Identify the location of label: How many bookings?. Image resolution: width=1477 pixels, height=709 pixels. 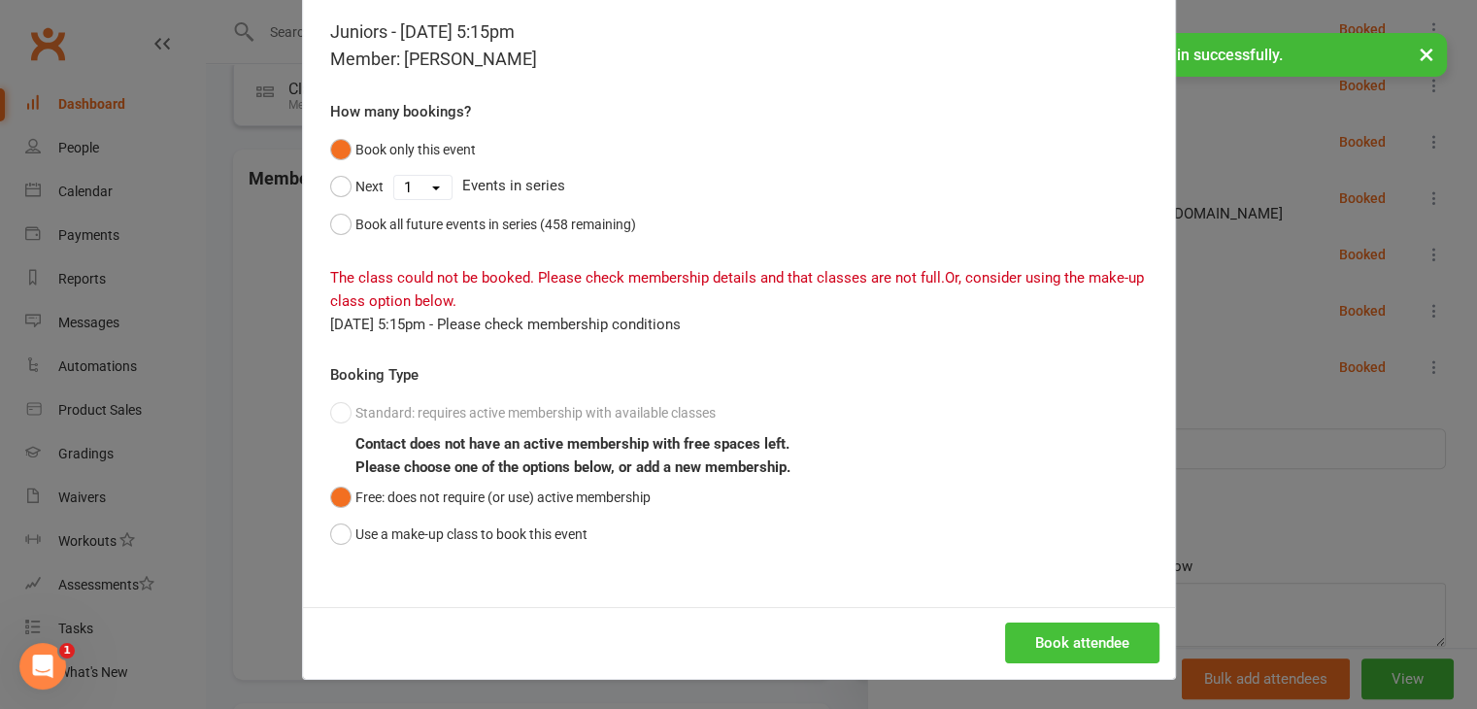
(400, 112).